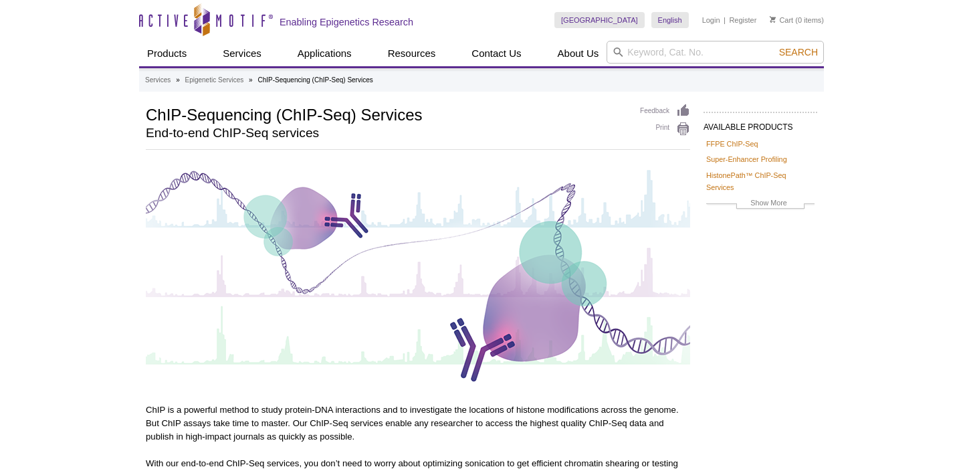 The image size is (963, 473). I want to click on a: Show More, so click(760, 204).